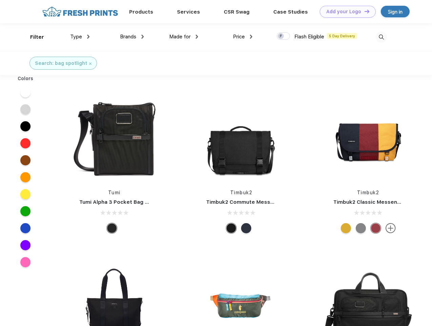 The width and height of the screenshot is (432, 326). What do you see at coordinates (344, 12) in the screenshot?
I see `div: Add your Logo` at bounding box center [344, 12].